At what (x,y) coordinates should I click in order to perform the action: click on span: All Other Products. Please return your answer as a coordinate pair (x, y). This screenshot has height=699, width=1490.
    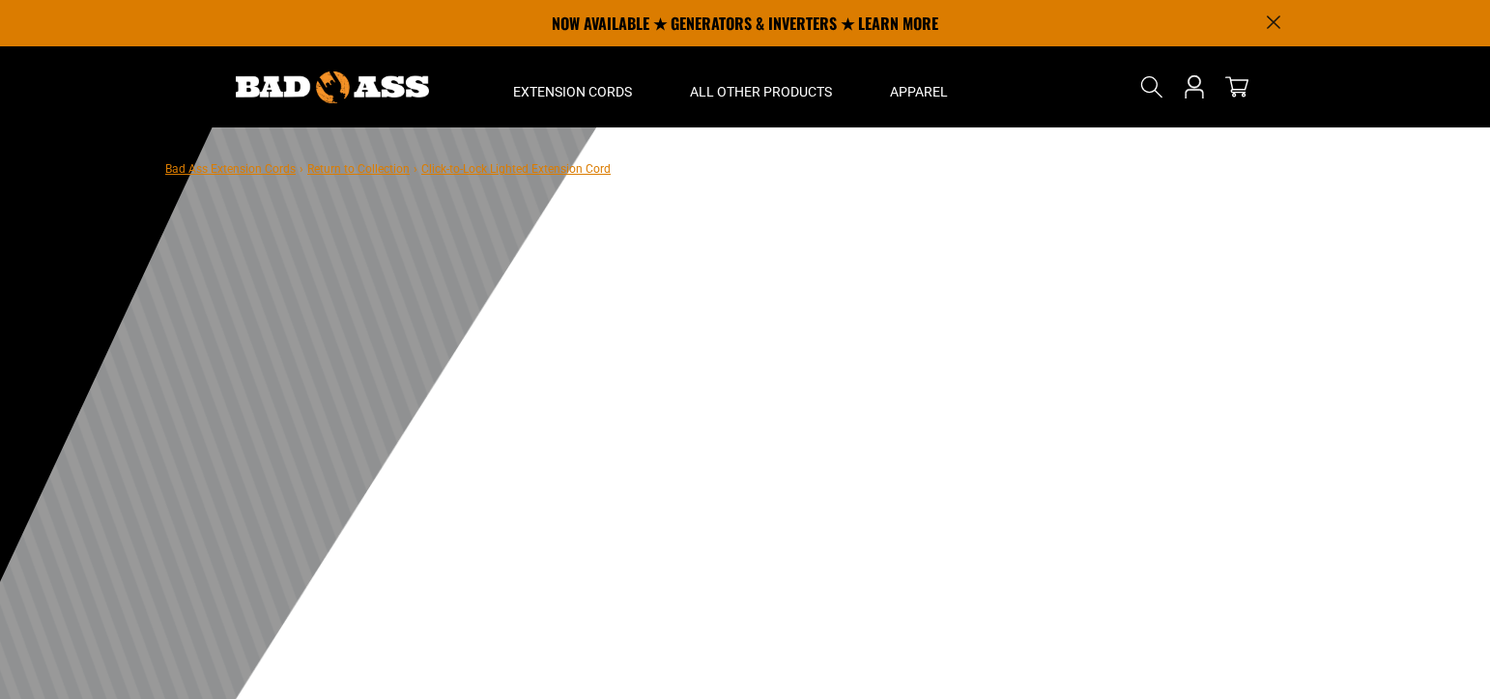
    Looking at the image, I should click on (760, 92).